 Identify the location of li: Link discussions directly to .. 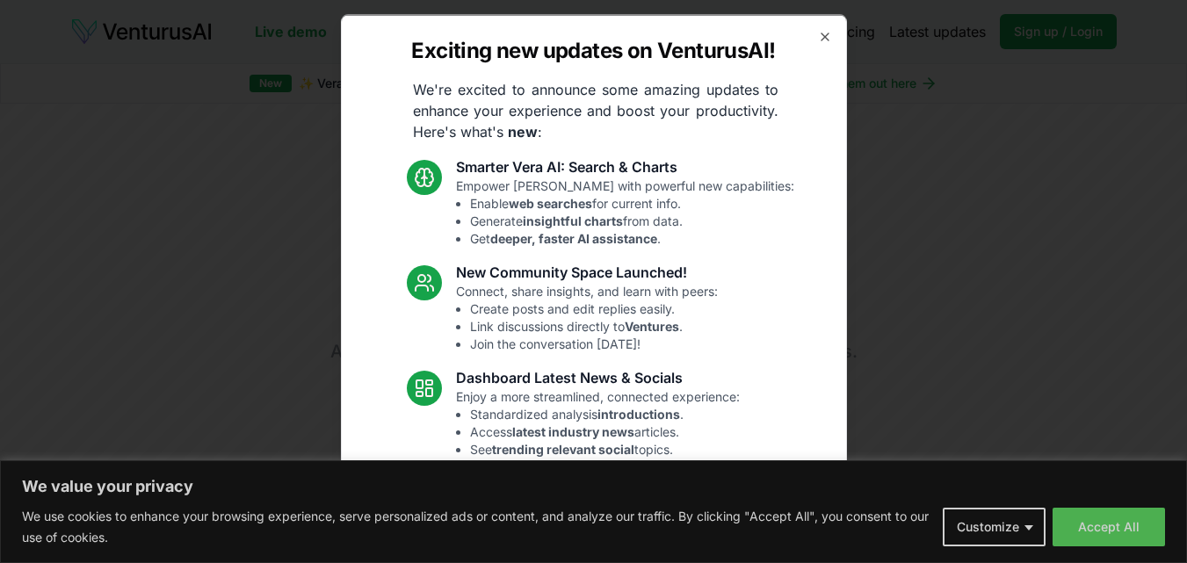
(594, 326).